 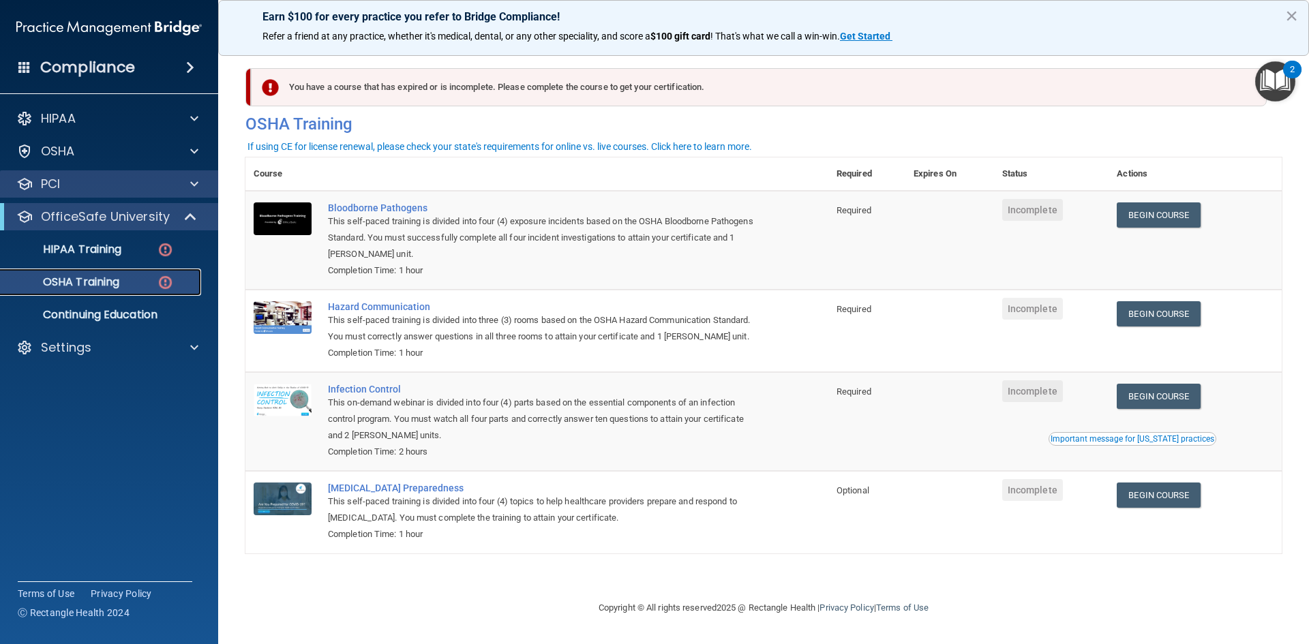 I want to click on button: If using CE for license renewal, please check your state's requirements for online vs. live cours..., so click(x=500, y=147).